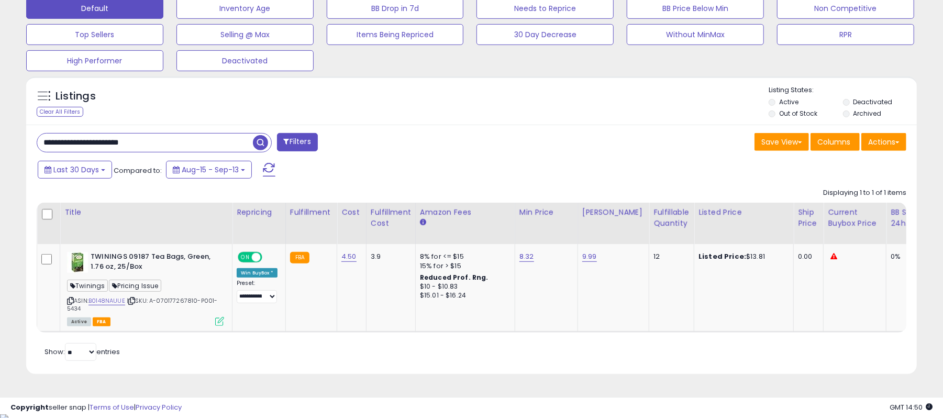 Image resolution: width=943 pixels, height=418 pixels. What do you see at coordinates (75, 170) in the screenshot?
I see `button: Last 30 Days` at bounding box center [75, 170].